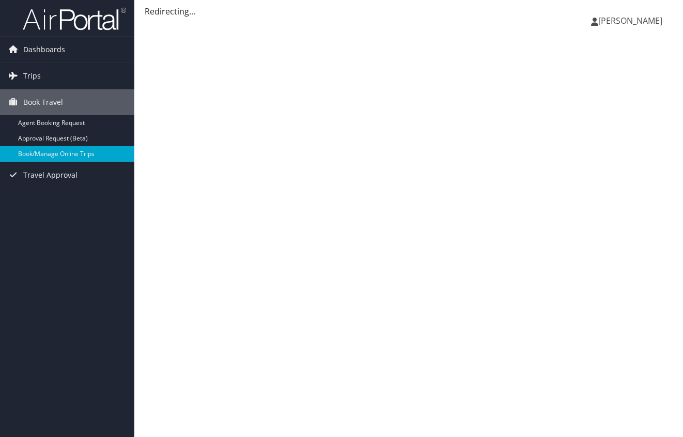 This screenshot has width=683, height=437. What do you see at coordinates (44, 50) in the screenshot?
I see `span: Dashboards` at bounding box center [44, 50].